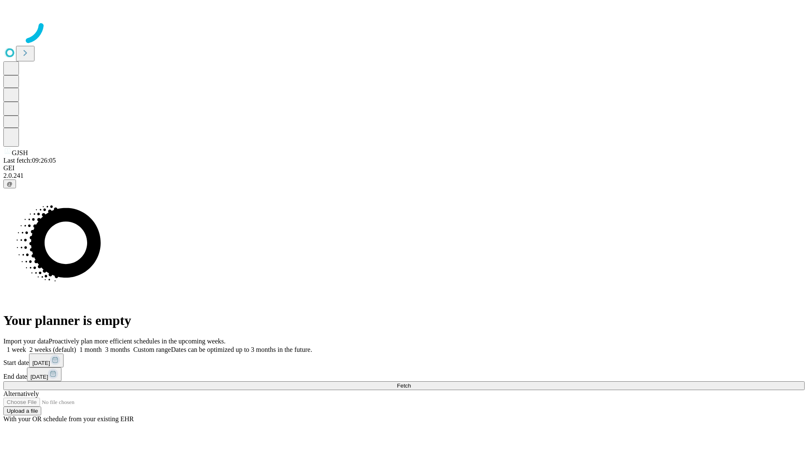 Image resolution: width=808 pixels, height=454 pixels. I want to click on span: Custom range, so click(152, 350).